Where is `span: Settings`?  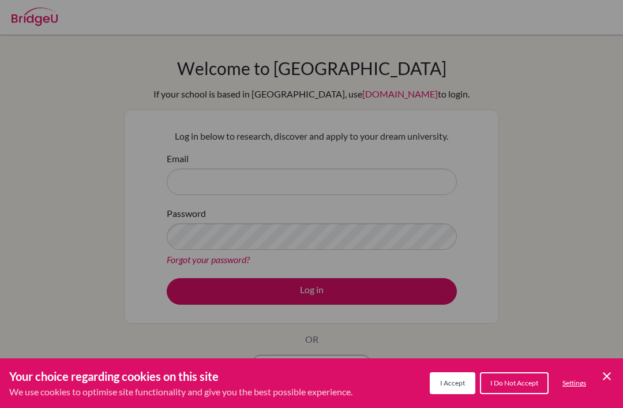
span: Settings is located at coordinates (574, 382).